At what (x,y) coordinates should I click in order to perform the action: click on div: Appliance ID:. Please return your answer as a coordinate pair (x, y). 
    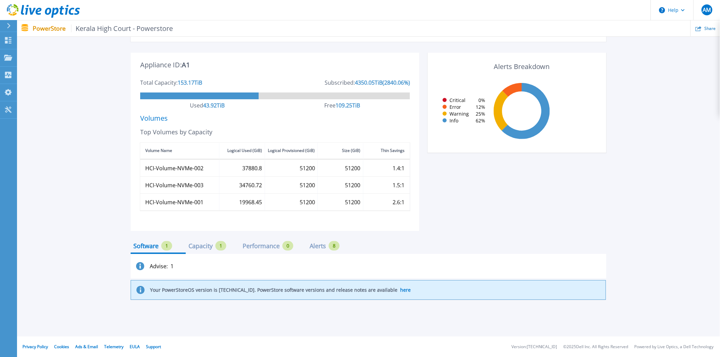
    Looking at the image, I should click on (161, 65).